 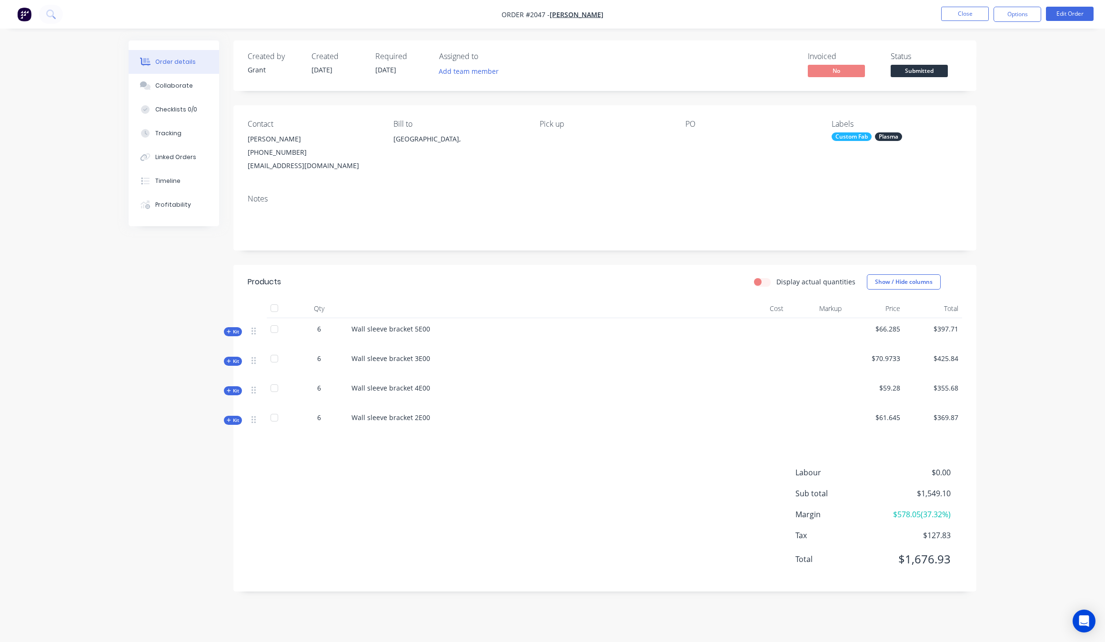 What do you see at coordinates (525, 14) in the screenshot?
I see `span: Order #2047 -` at bounding box center [525, 14].